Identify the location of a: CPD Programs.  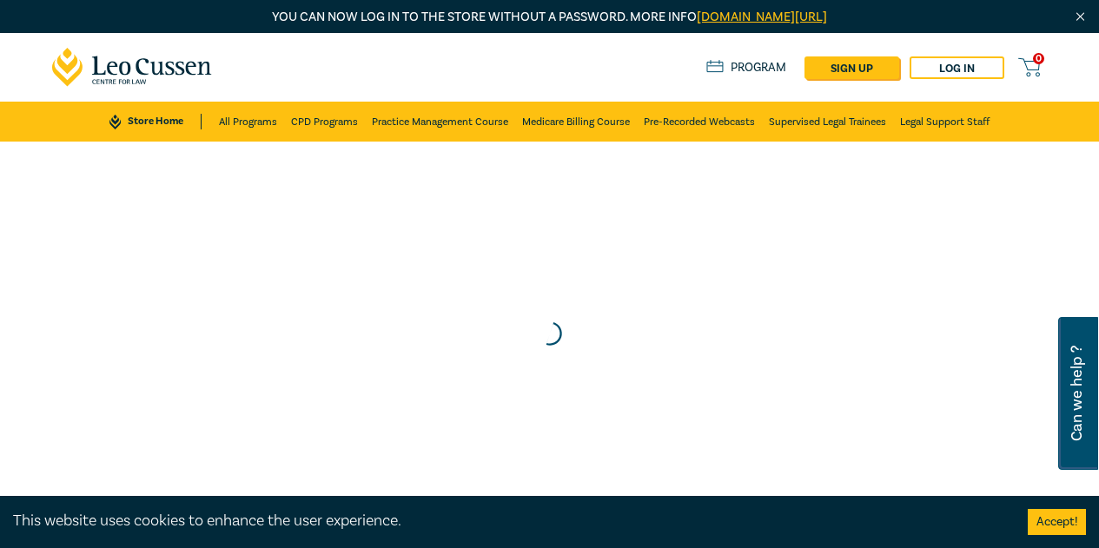
(324, 122).